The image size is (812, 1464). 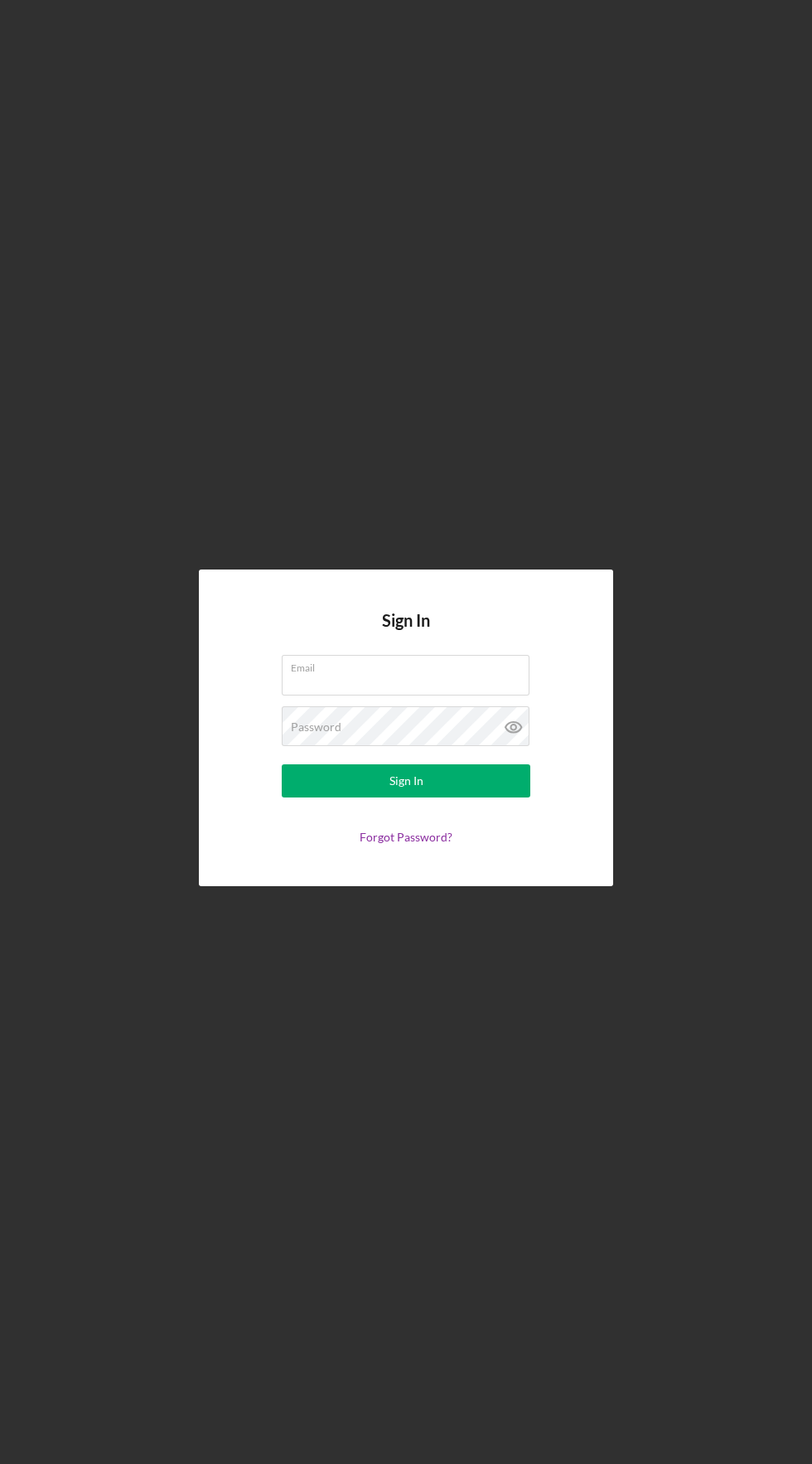 What do you see at coordinates (410, 665) in the screenshot?
I see `label: Email` at bounding box center [410, 665].